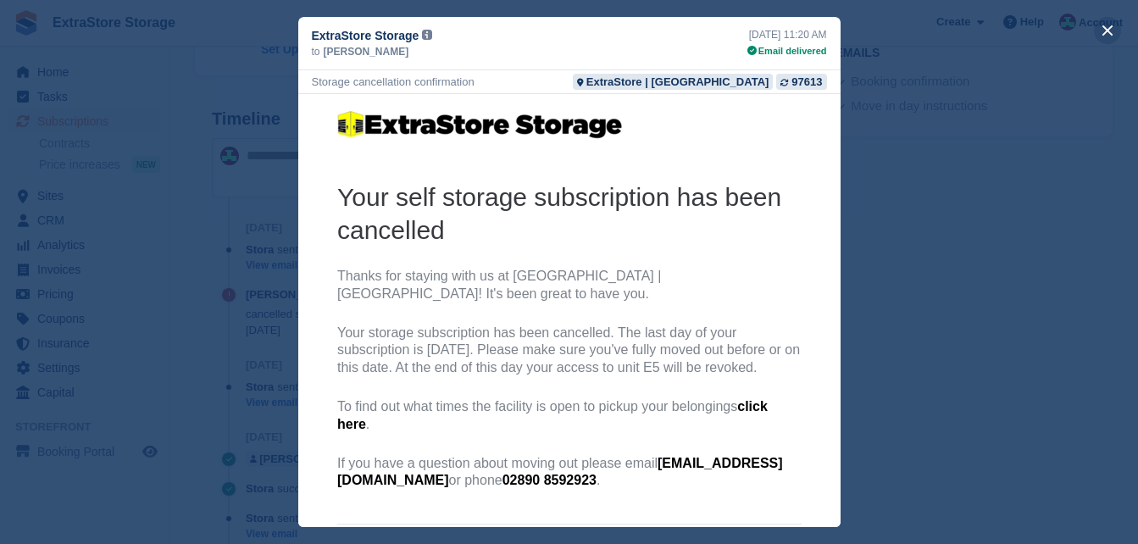  What do you see at coordinates (271, 379) in the screenshot?
I see `p: If you have a question about moving out please email or phone .` at bounding box center [271, 379].